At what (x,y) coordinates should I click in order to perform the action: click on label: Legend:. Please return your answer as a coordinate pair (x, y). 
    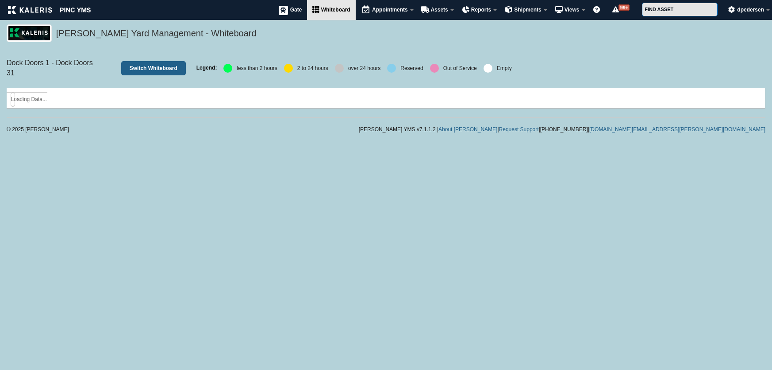
    Looking at the image, I should click on (207, 68).